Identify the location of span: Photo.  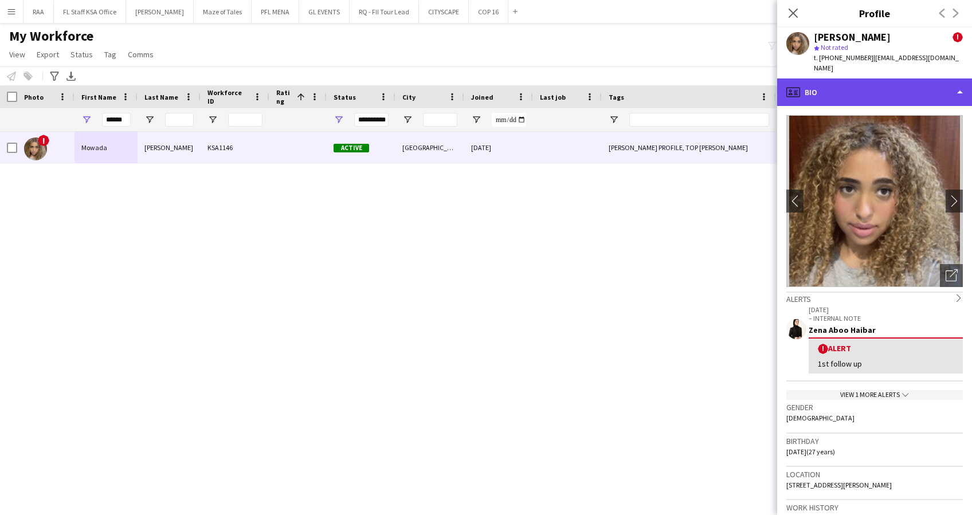
(34, 97).